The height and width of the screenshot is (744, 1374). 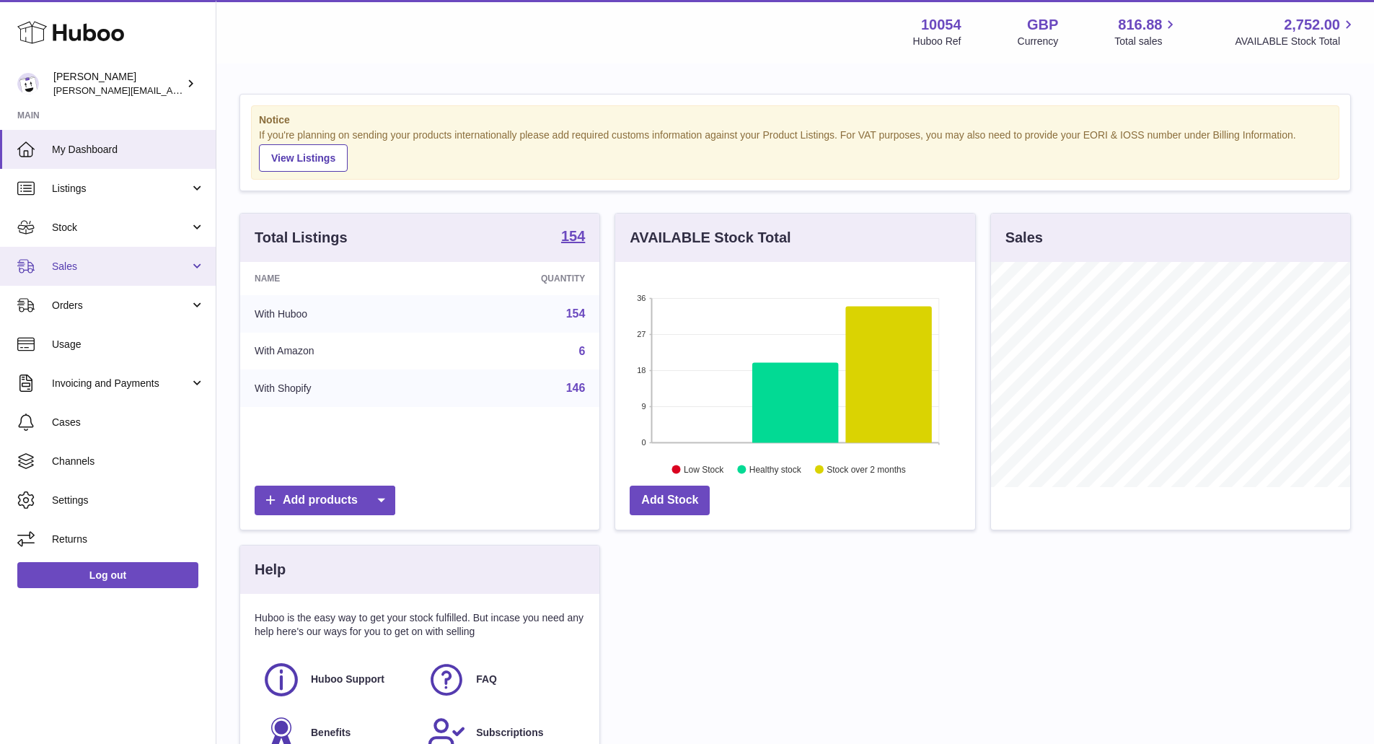 I want to click on span: My Dashboard, so click(x=128, y=149).